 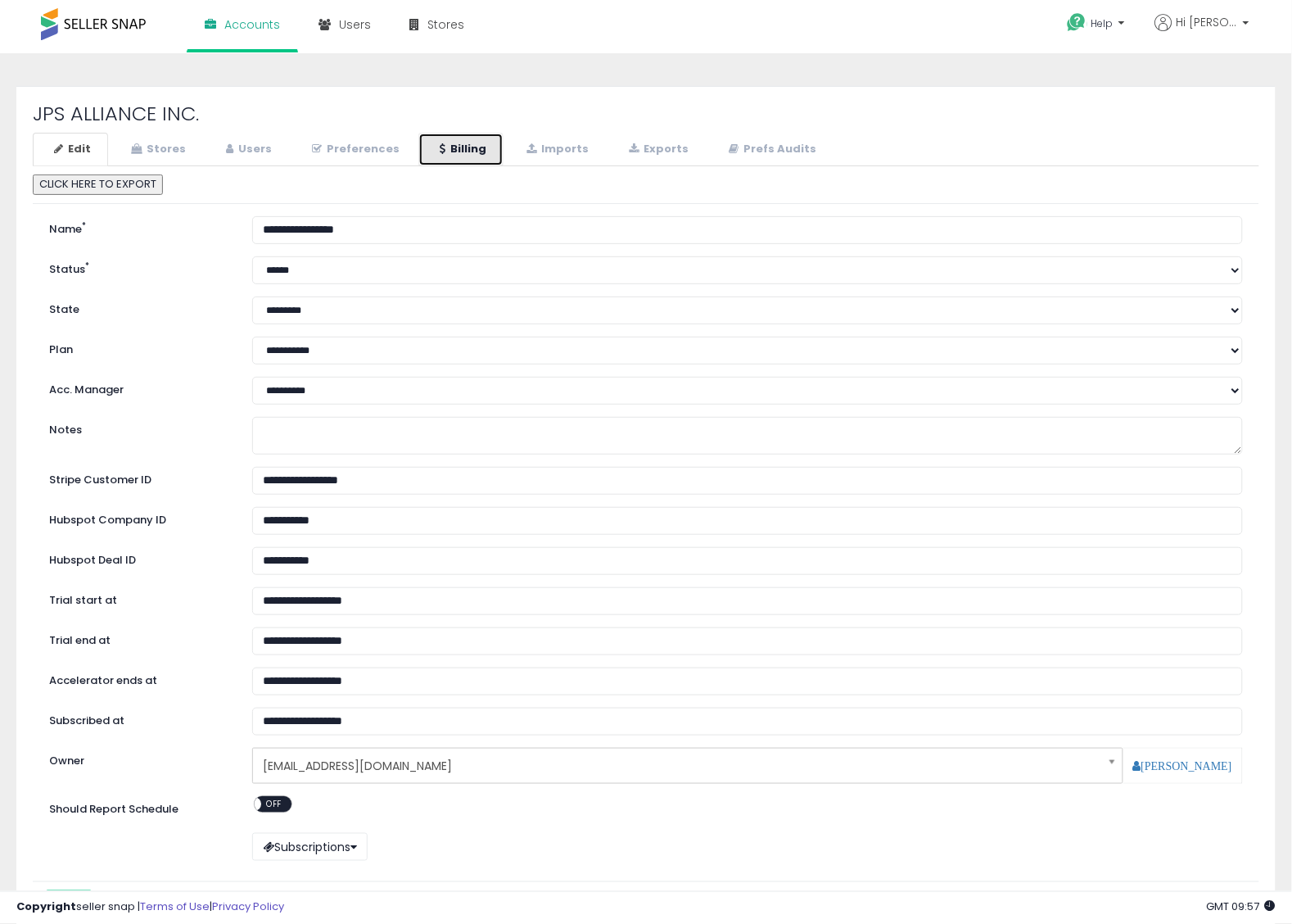 I want to click on strong: Copyright, so click(x=46, y=907).